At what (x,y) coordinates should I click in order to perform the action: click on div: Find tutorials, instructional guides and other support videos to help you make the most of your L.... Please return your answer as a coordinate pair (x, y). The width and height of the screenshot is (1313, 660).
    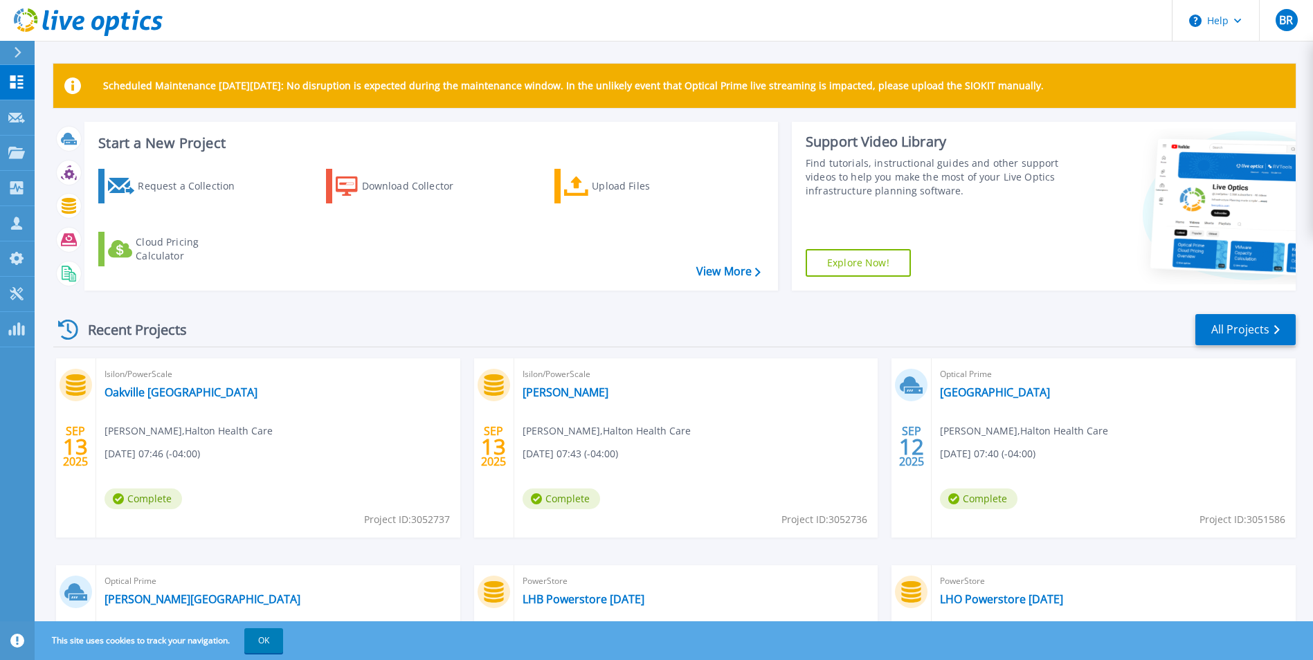
    Looking at the image, I should click on (934, 177).